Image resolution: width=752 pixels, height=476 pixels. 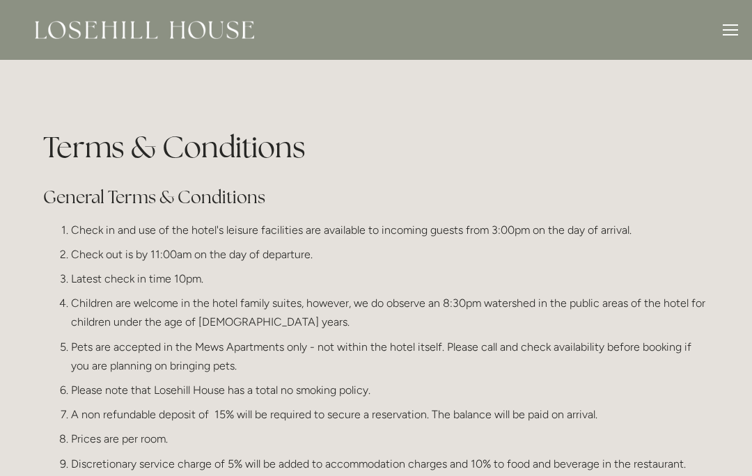 What do you see at coordinates (390, 254) in the screenshot?
I see `p: Check out is by 11:00am on the day of departure.` at bounding box center [390, 254].